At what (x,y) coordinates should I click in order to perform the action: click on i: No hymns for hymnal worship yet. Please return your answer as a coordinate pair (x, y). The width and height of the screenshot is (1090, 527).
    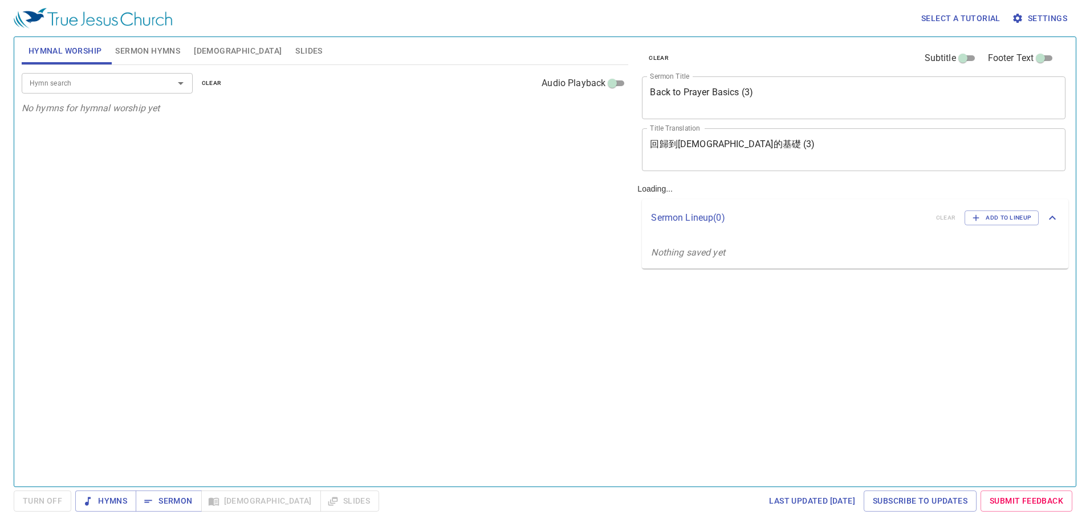
    Looking at the image, I should click on (91, 108).